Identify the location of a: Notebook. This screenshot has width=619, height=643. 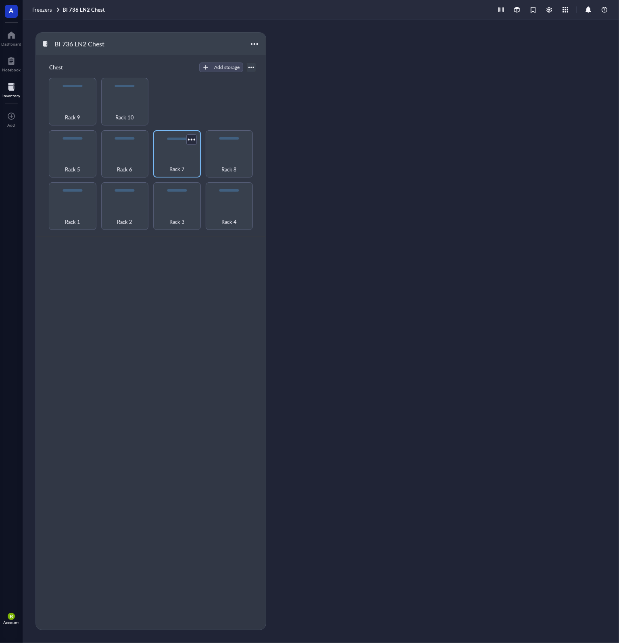
(11, 63).